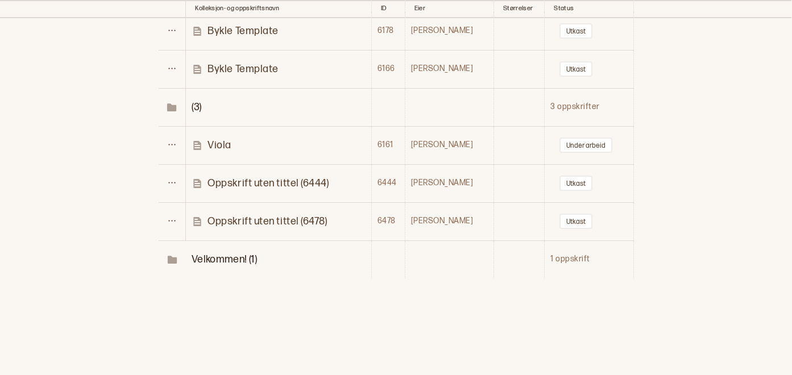 Image resolution: width=792 pixels, height=375 pixels. What do you see at coordinates (388, 31) in the screenshot?
I see `td: 6178` at bounding box center [388, 31].